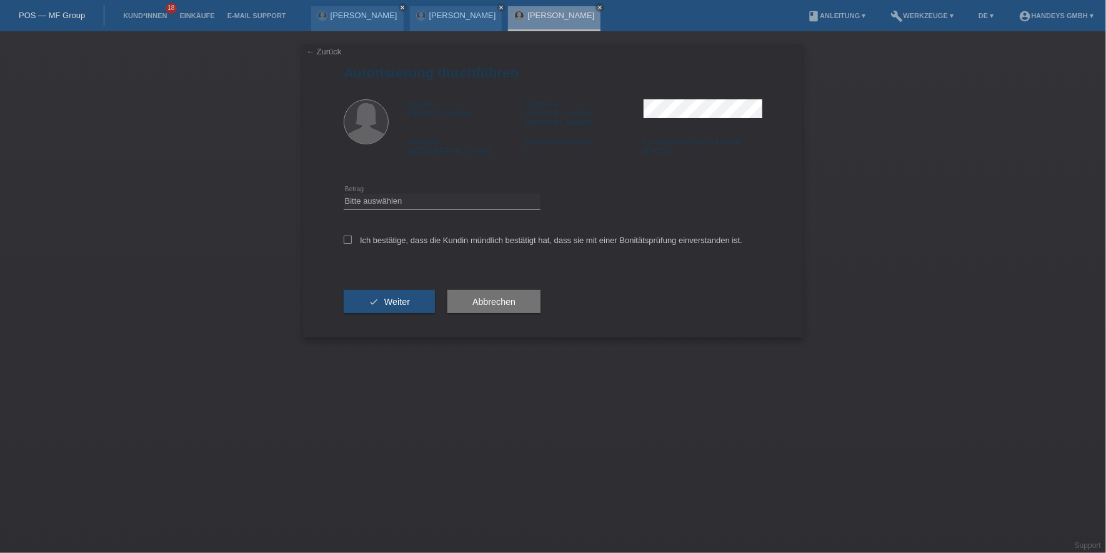  What do you see at coordinates (541, 104) in the screenshot?
I see `span: Nachname` at bounding box center [541, 104].